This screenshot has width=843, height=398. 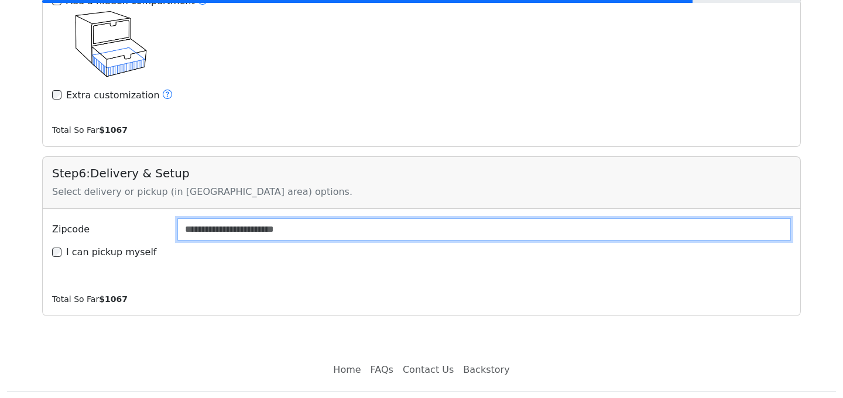 I want to click on a: FAQs, so click(x=382, y=370).